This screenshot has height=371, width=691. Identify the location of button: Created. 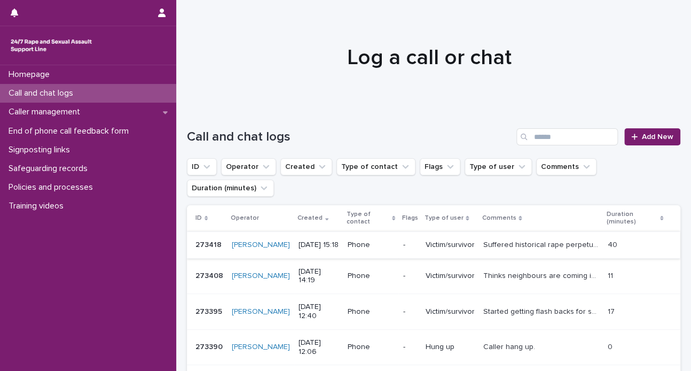
(306, 167).